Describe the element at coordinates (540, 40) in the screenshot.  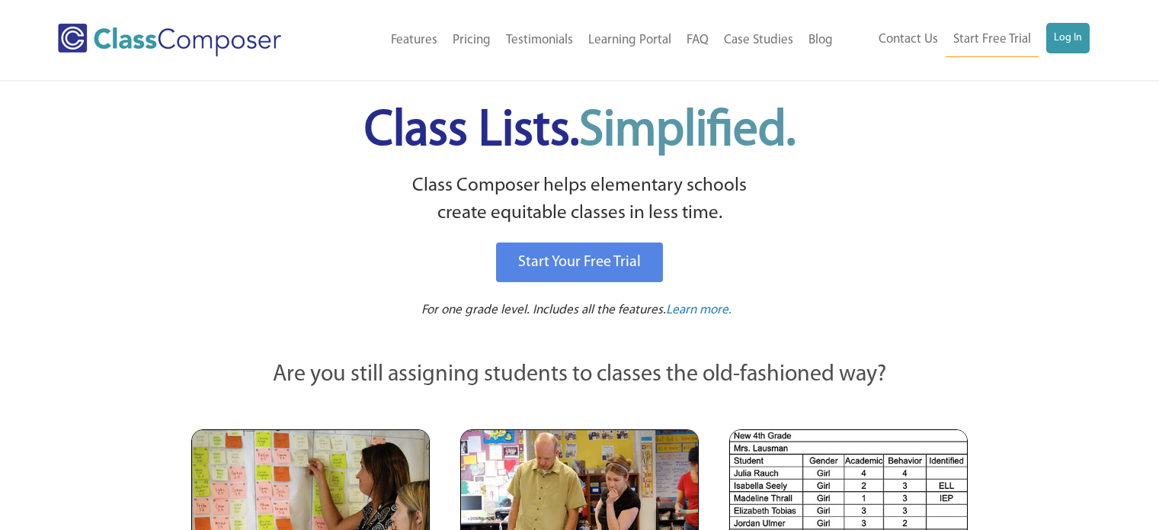
I see `a: Testimonials` at that location.